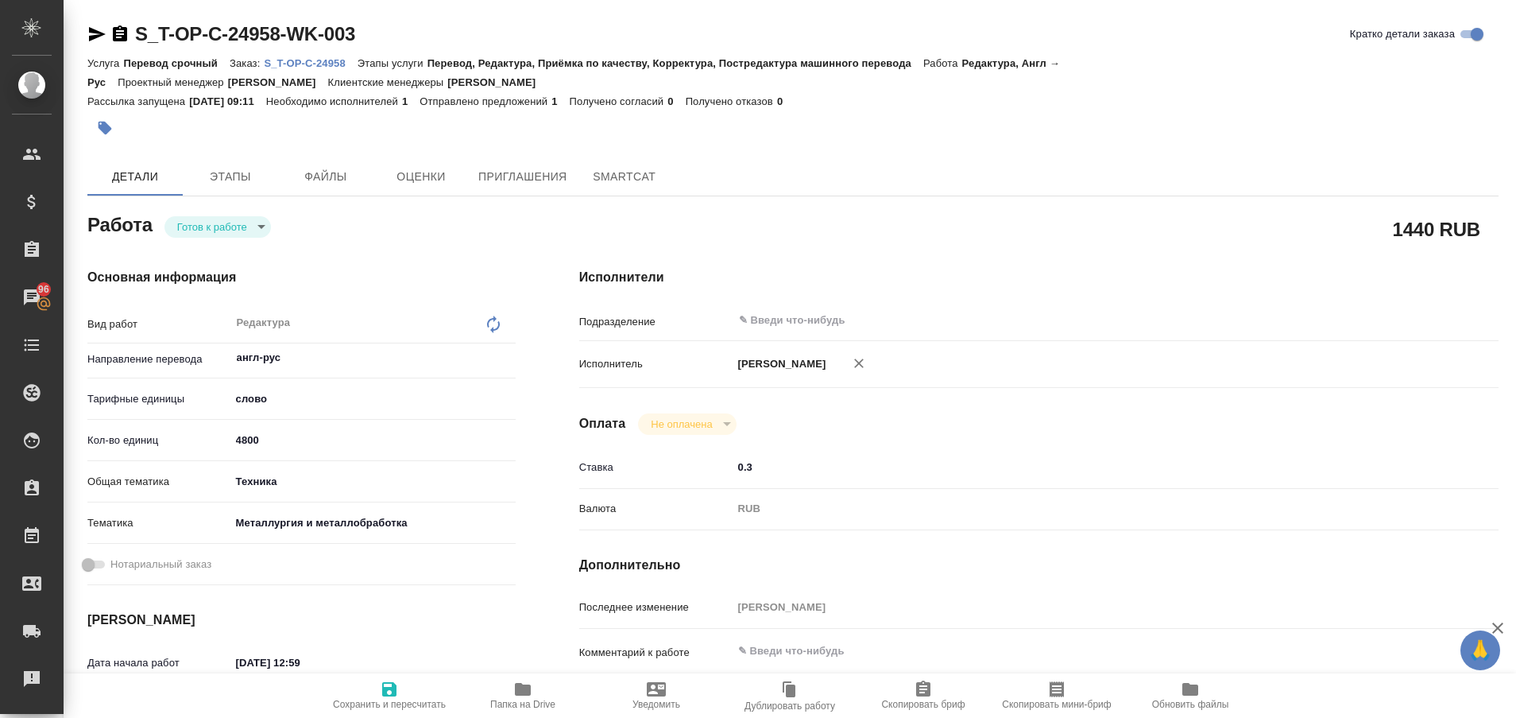 This screenshot has width=1516, height=718. Describe the element at coordinates (159, 359) in the screenshot. I see `p: Направление перевода` at that location.